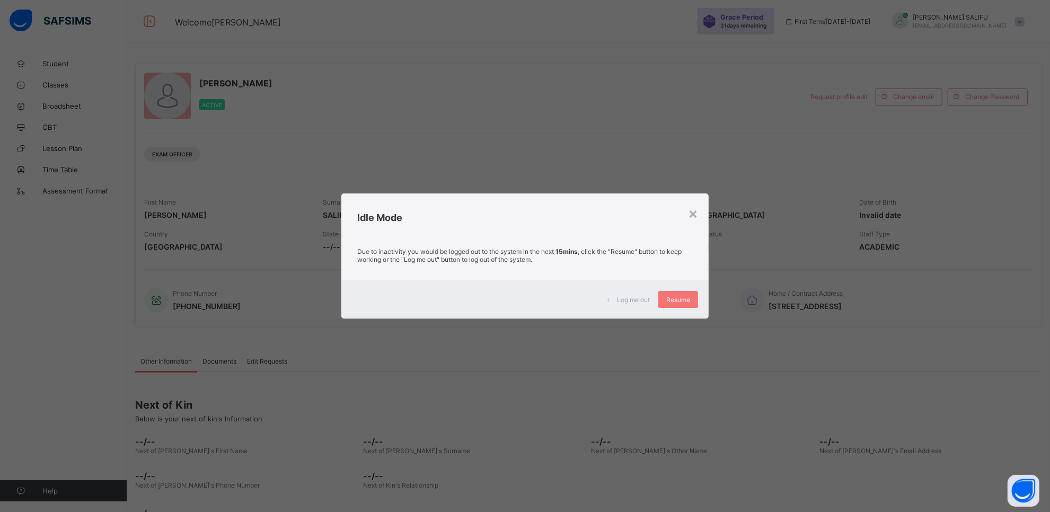  What do you see at coordinates (634, 300) in the screenshot?
I see `span: Log me out` at bounding box center [634, 300].